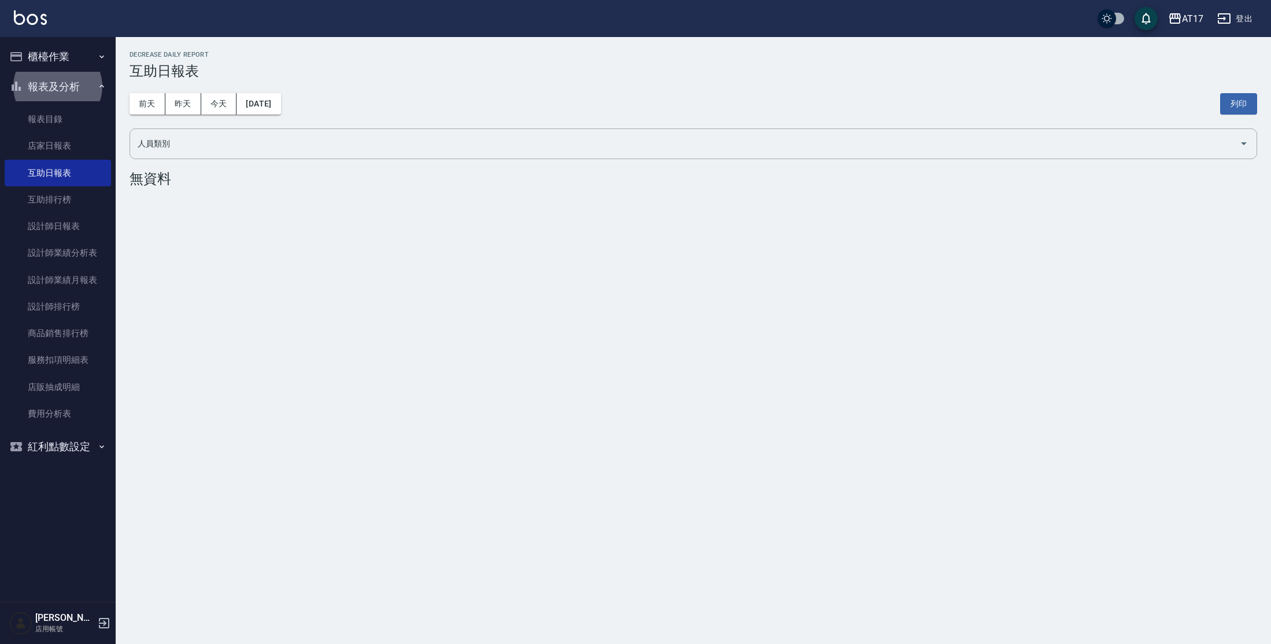 Image resolution: width=1271 pixels, height=644 pixels. Describe the element at coordinates (183, 104) in the screenshot. I see `button: 昨天` at that location.